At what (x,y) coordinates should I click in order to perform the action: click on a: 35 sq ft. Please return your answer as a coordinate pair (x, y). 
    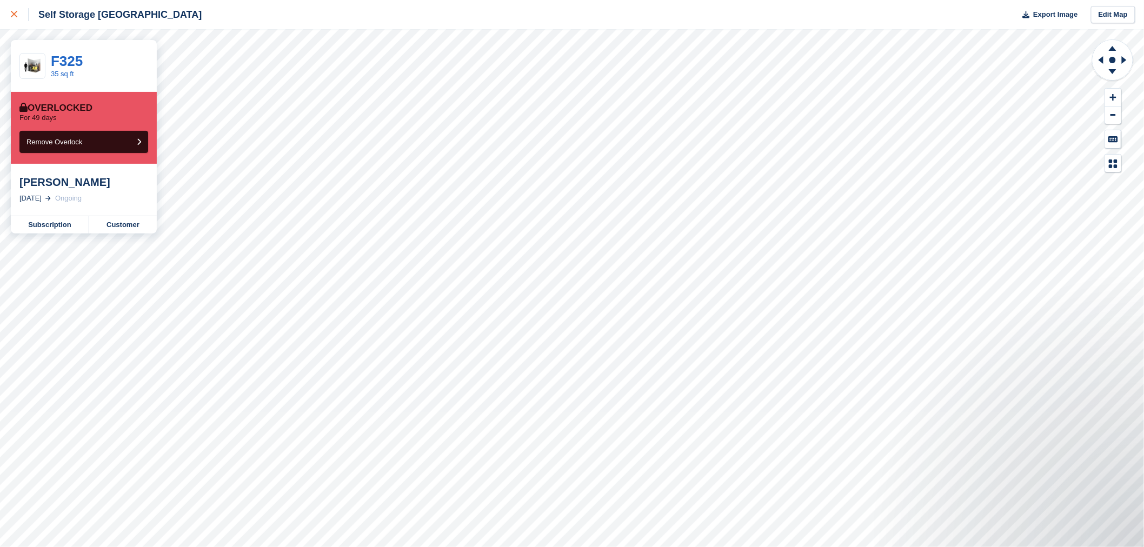
    Looking at the image, I should click on (62, 74).